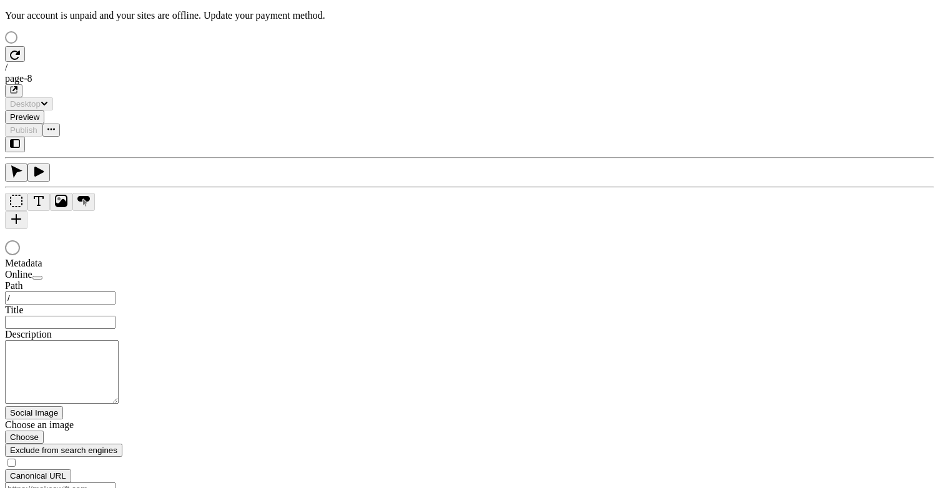 The height and width of the screenshot is (488, 939). I want to click on span: Description, so click(28, 334).